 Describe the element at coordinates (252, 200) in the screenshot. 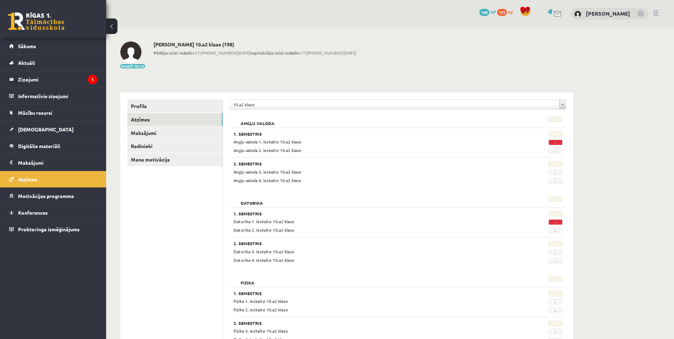

I see `h2: Datorika` at that location.